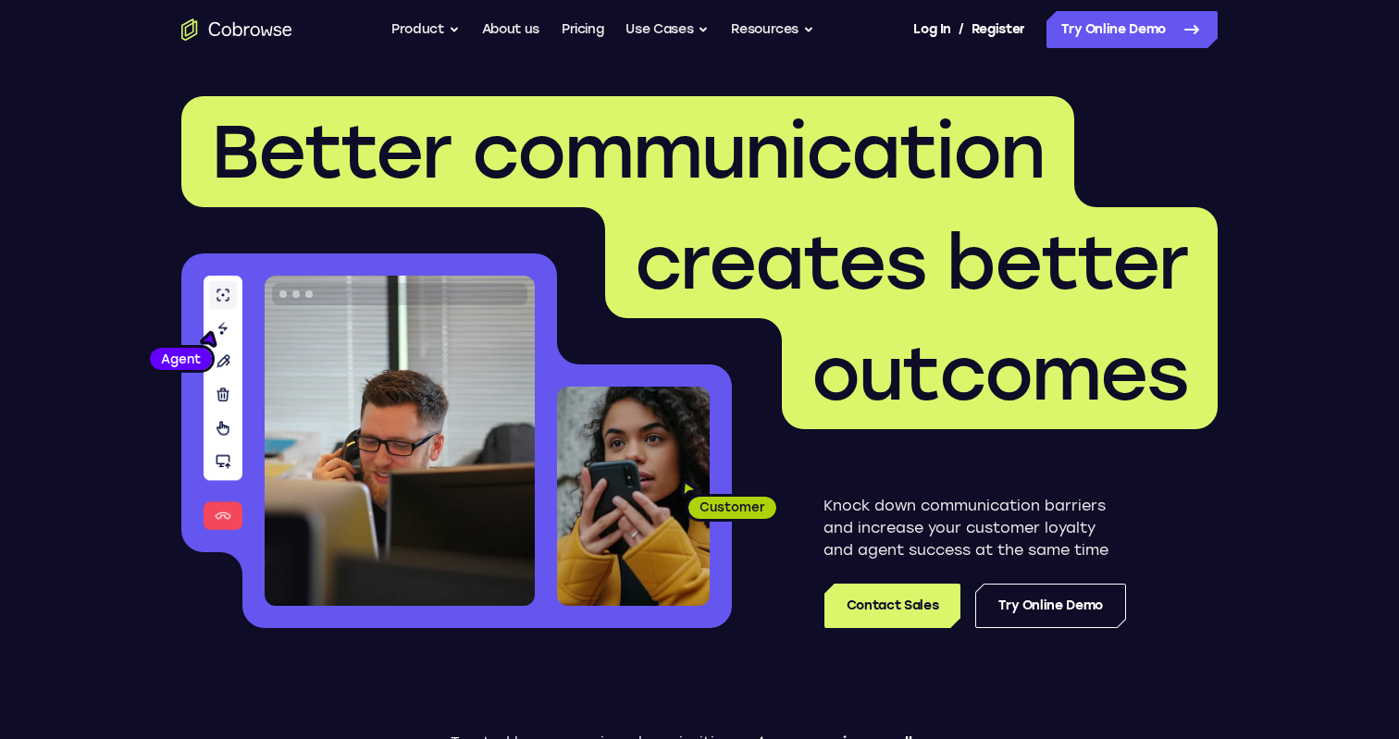 The width and height of the screenshot is (1399, 739). I want to click on a: Contact Sales, so click(892, 606).